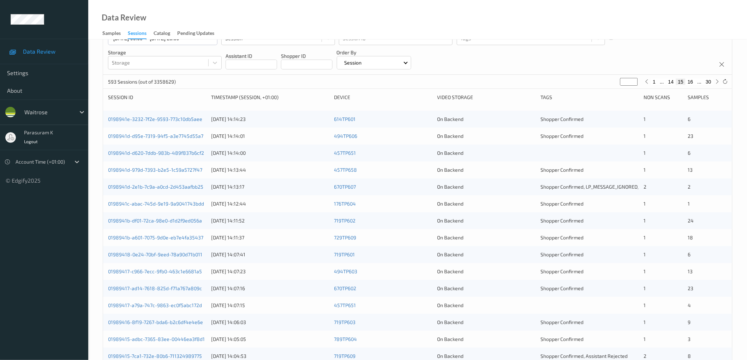  I want to click on a: Sessions, so click(141, 34).